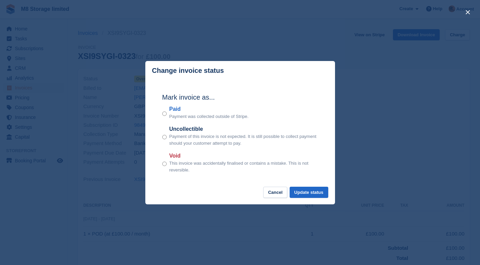 The height and width of the screenshot is (265, 480). What do you see at coordinates (209, 109) in the screenshot?
I see `label: Paid` at bounding box center [209, 109].